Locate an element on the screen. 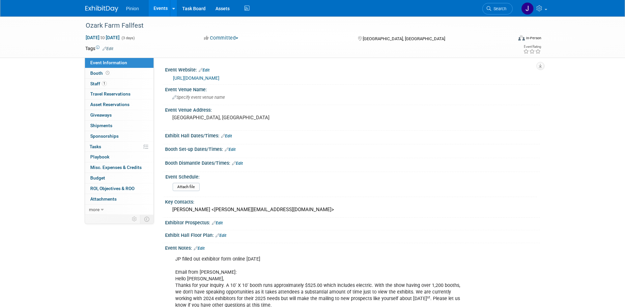 This screenshot has height=307, width=625. a: Giveaways is located at coordinates (119, 115).